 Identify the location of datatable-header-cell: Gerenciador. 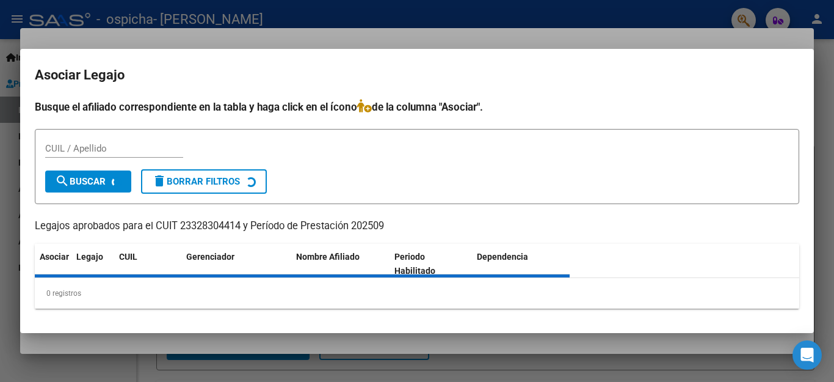
(236, 264).